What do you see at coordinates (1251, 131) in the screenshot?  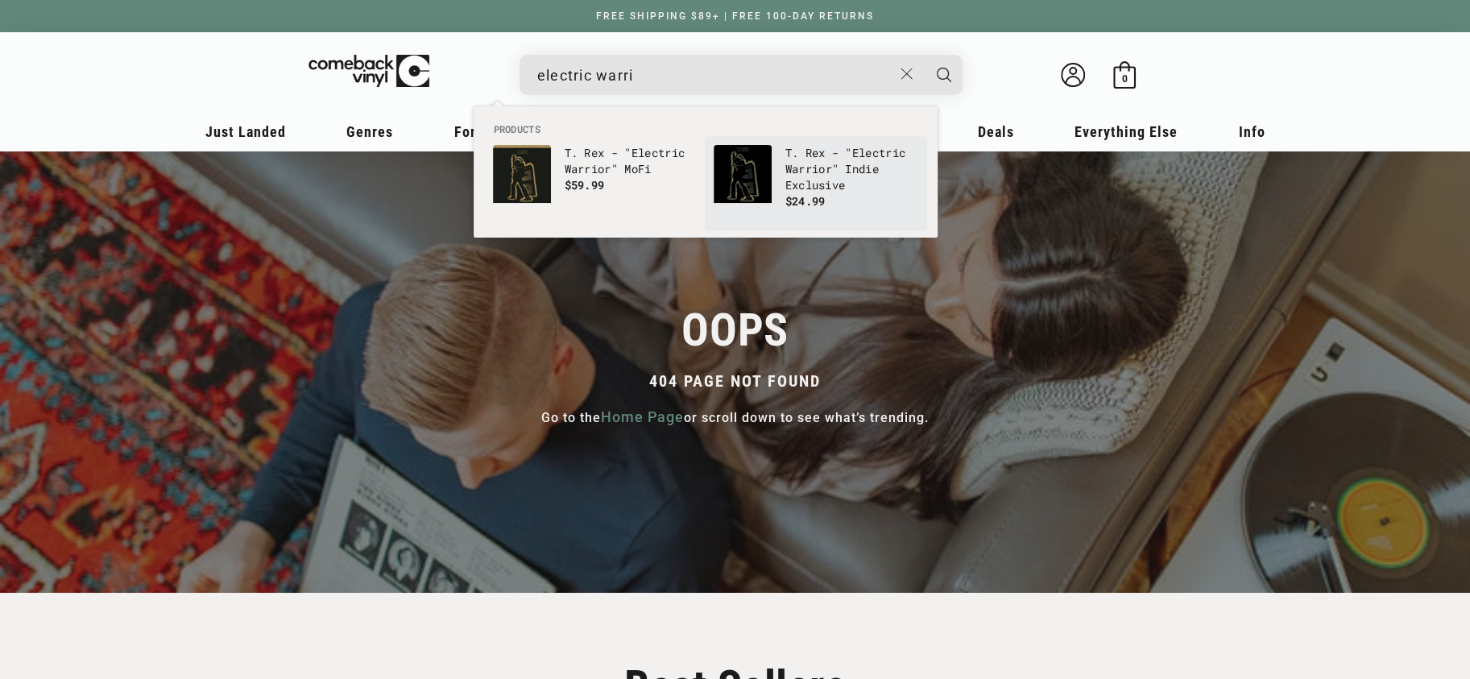 I see `span: Info` at bounding box center [1251, 131].